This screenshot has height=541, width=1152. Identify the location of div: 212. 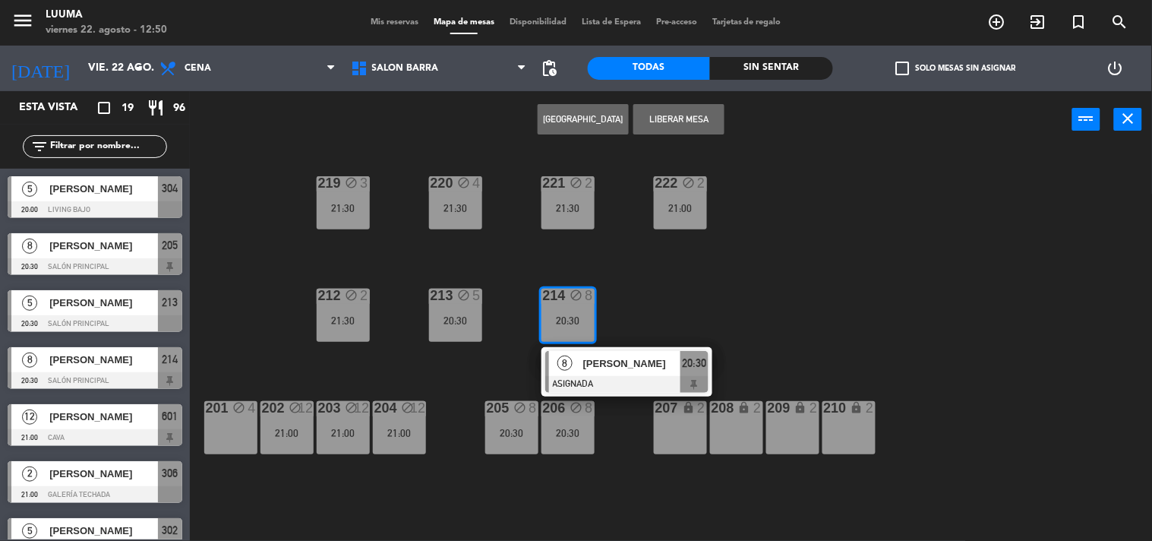
(318, 295).